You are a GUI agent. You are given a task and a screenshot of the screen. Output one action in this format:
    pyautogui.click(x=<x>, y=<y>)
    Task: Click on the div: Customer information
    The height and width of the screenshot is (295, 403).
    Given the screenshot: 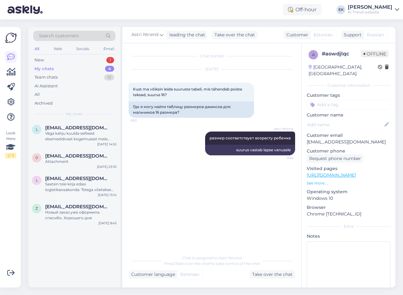 What is the action you would take?
    pyautogui.click(x=348, y=86)
    